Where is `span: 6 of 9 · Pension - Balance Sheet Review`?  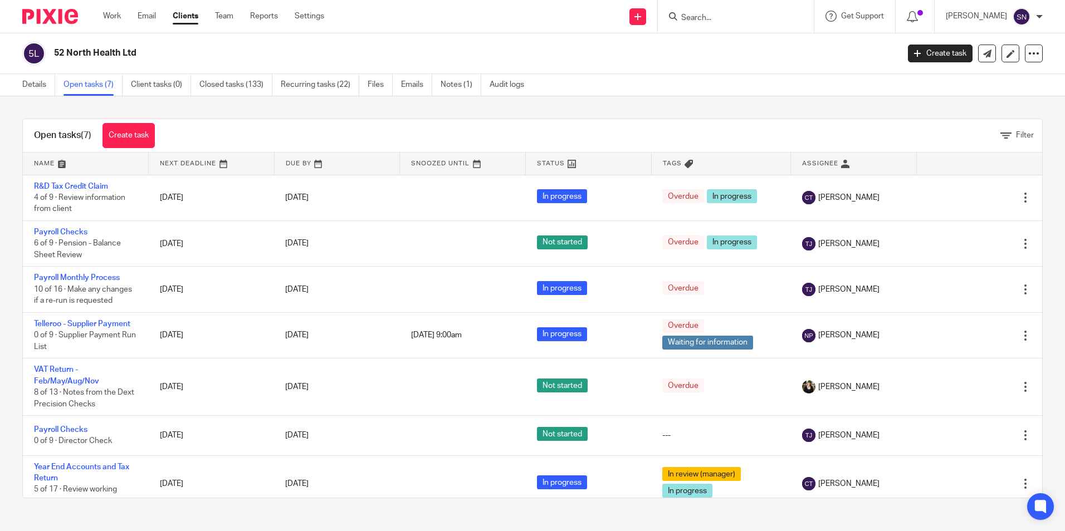
span: 6 of 9 · Pension - Balance Sheet Review is located at coordinates (77, 250).